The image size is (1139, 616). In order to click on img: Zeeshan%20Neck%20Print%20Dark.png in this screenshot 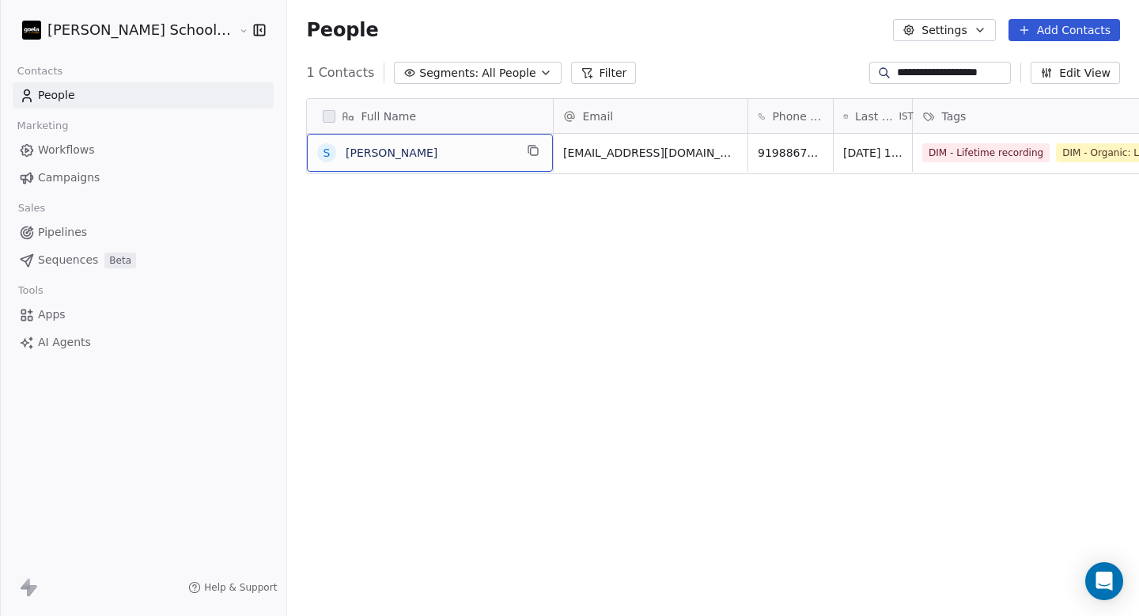, I will do `click(32, 30)`.